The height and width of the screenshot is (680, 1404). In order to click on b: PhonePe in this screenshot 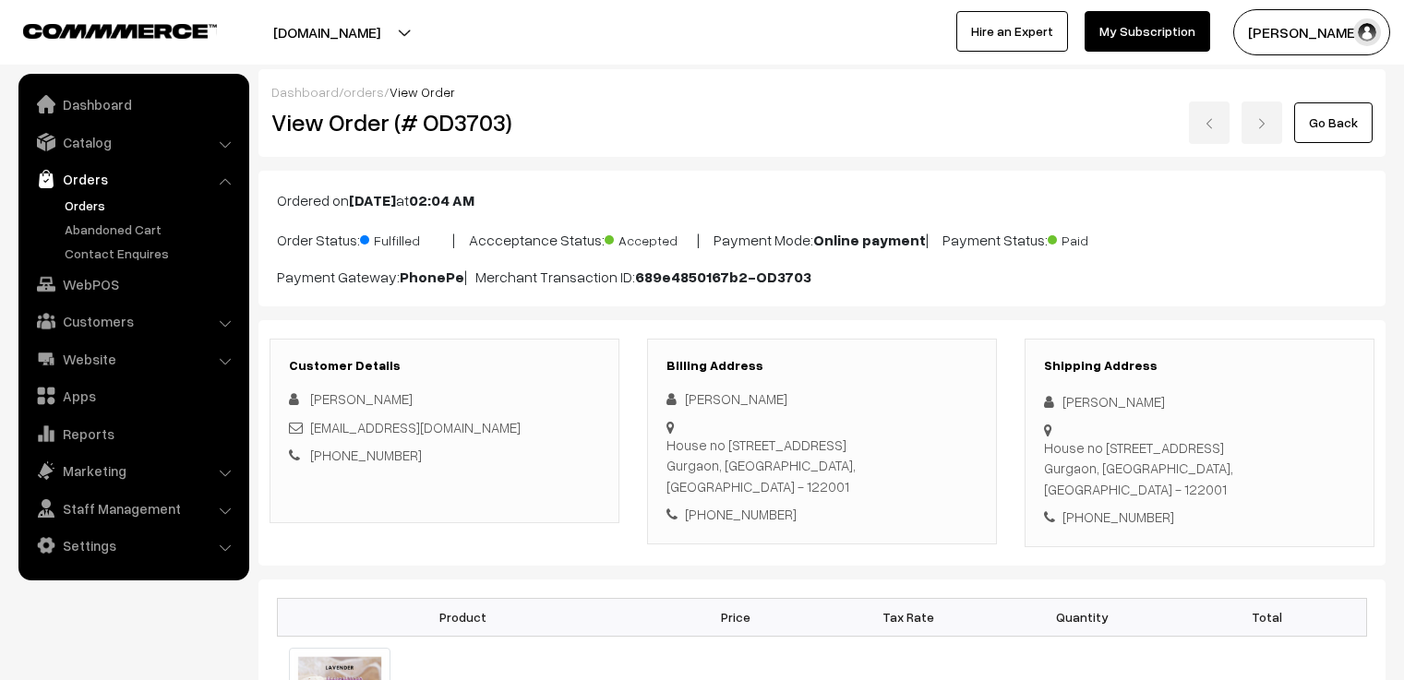, I will do `click(432, 277)`.